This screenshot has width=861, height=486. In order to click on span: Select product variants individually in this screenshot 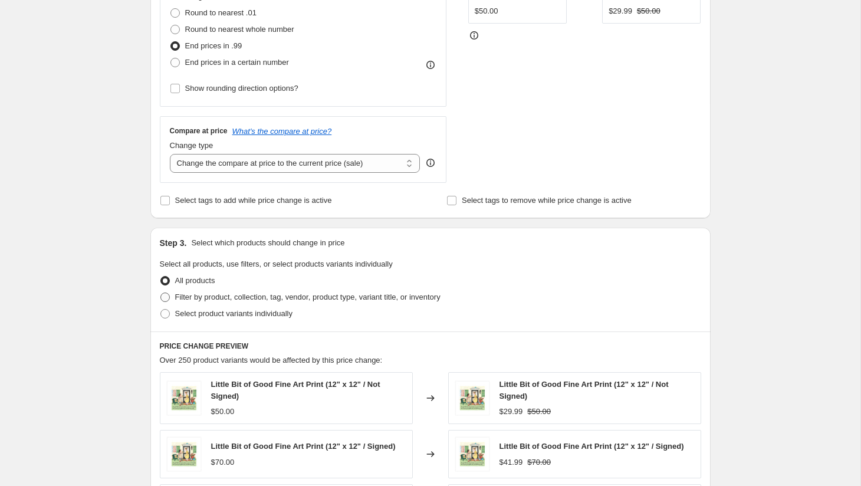, I will do `click(233, 313)`.